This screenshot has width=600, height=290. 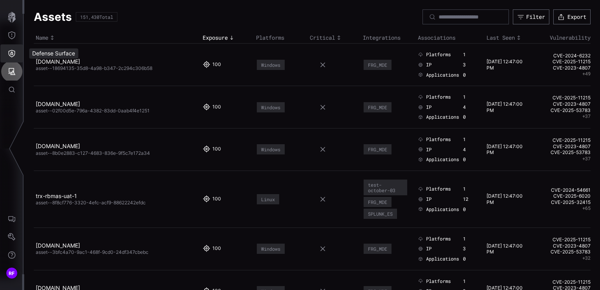 What do you see at coordinates (564, 56) in the screenshot?
I see `a: CVE-2024-6232` at bounding box center [564, 56].